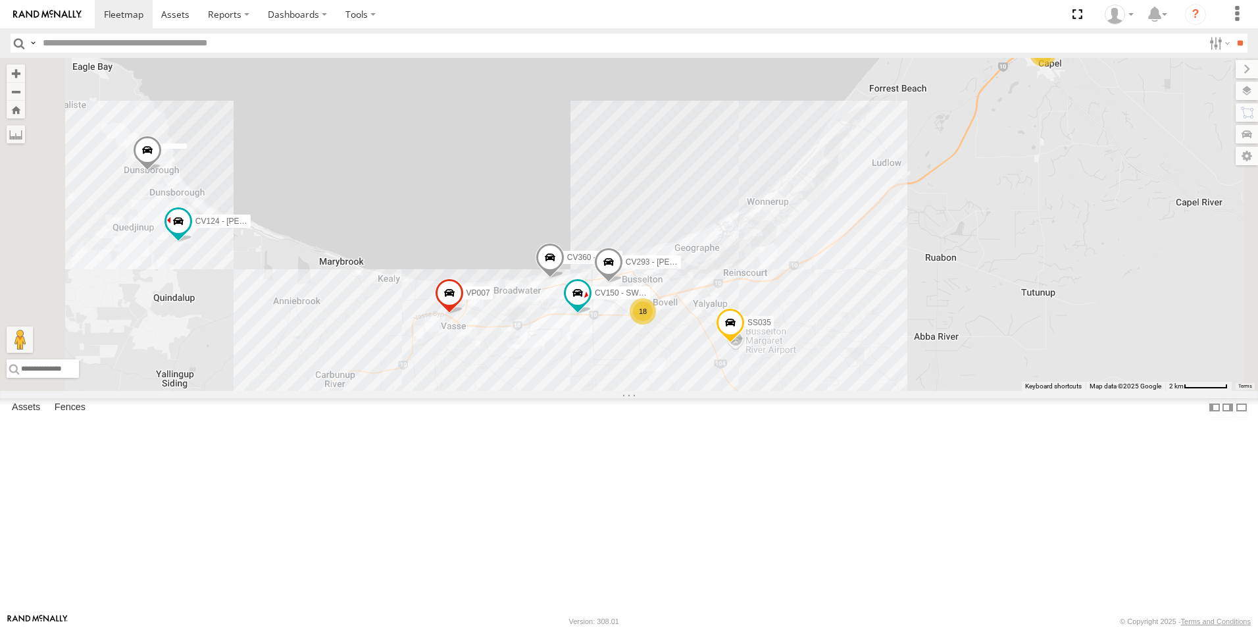 The image size is (1258, 628). What do you see at coordinates (1228, 407) in the screenshot?
I see `label: Dock Summary Table to the Right` at bounding box center [1228, 407].